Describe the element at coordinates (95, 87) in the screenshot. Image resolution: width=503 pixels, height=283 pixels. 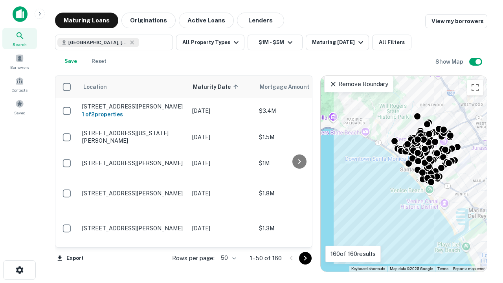
I see `span: Location` at that location.